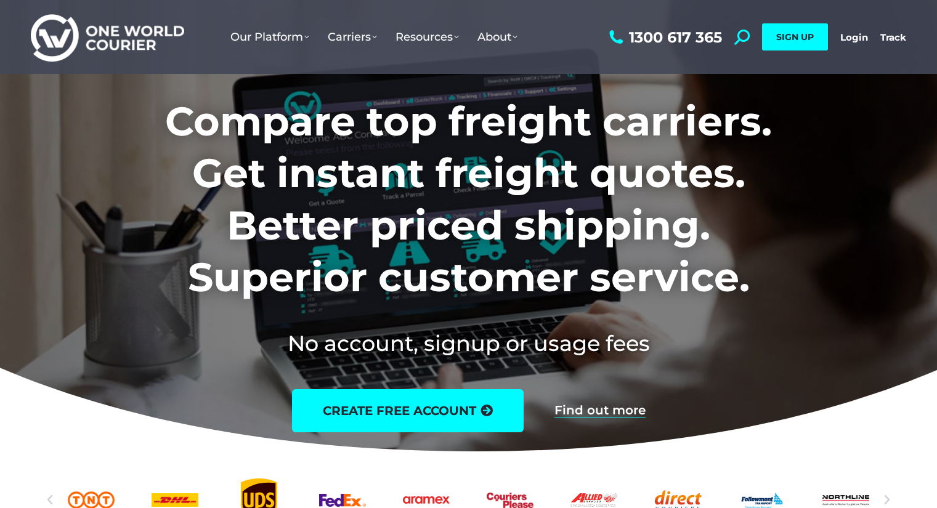 The image size is (937, 508). Describe the element at coordinates (497, 37) in the screenshot. I see `span: About` at that location.